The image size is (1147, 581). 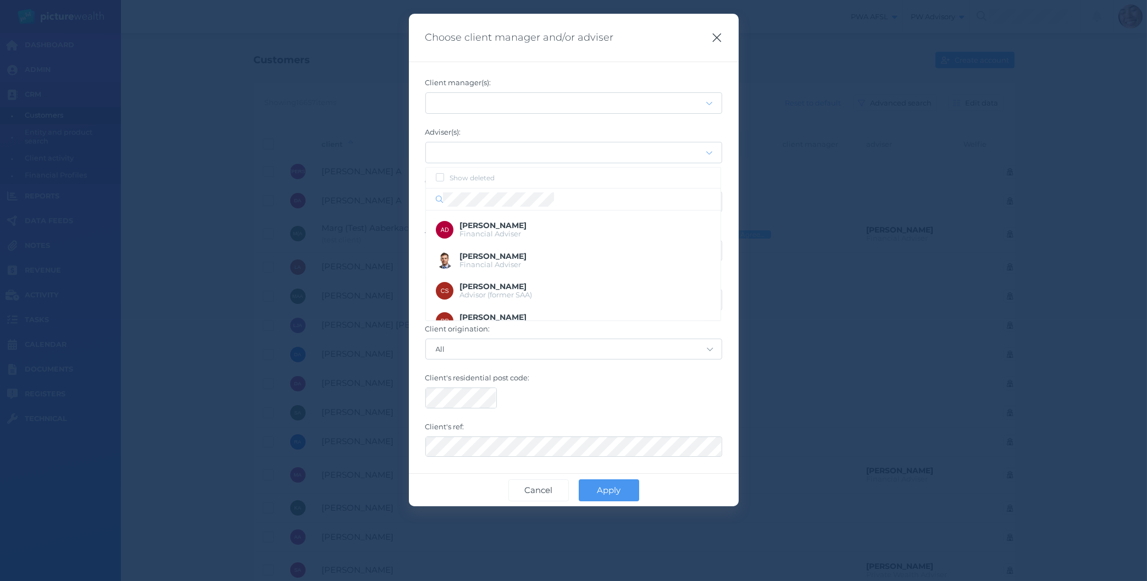 What do you see at coordinates (493, 316) in the screenshot?
I see `span: David Parry` at bounding box center [493, 316].